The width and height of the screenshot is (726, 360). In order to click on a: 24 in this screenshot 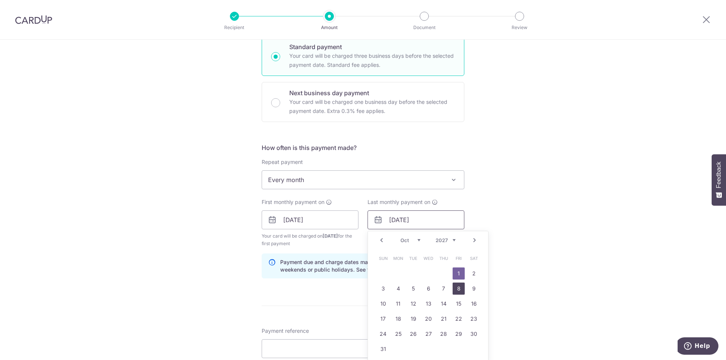, I will do `click(383, 334)`.